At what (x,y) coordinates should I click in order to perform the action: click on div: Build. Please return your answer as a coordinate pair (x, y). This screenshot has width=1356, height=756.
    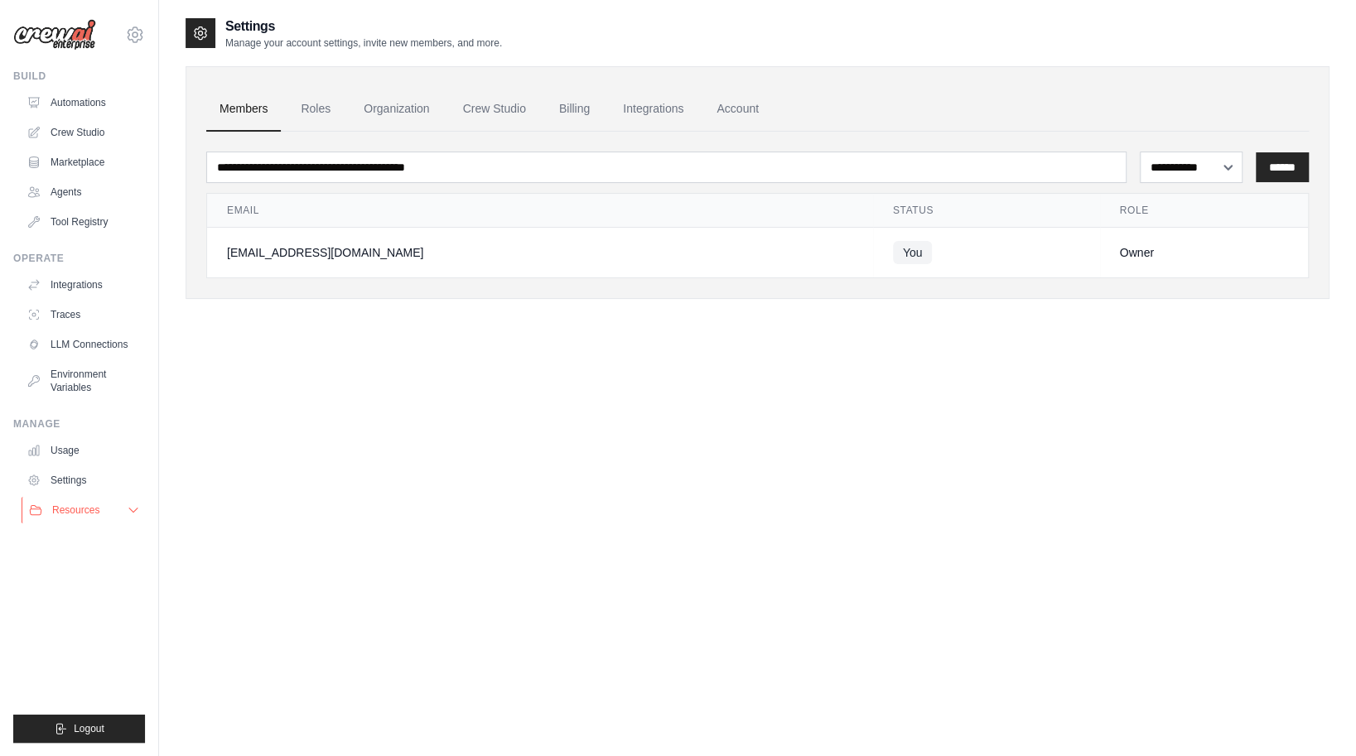
    Looking at the image, I should click on (79, 76).